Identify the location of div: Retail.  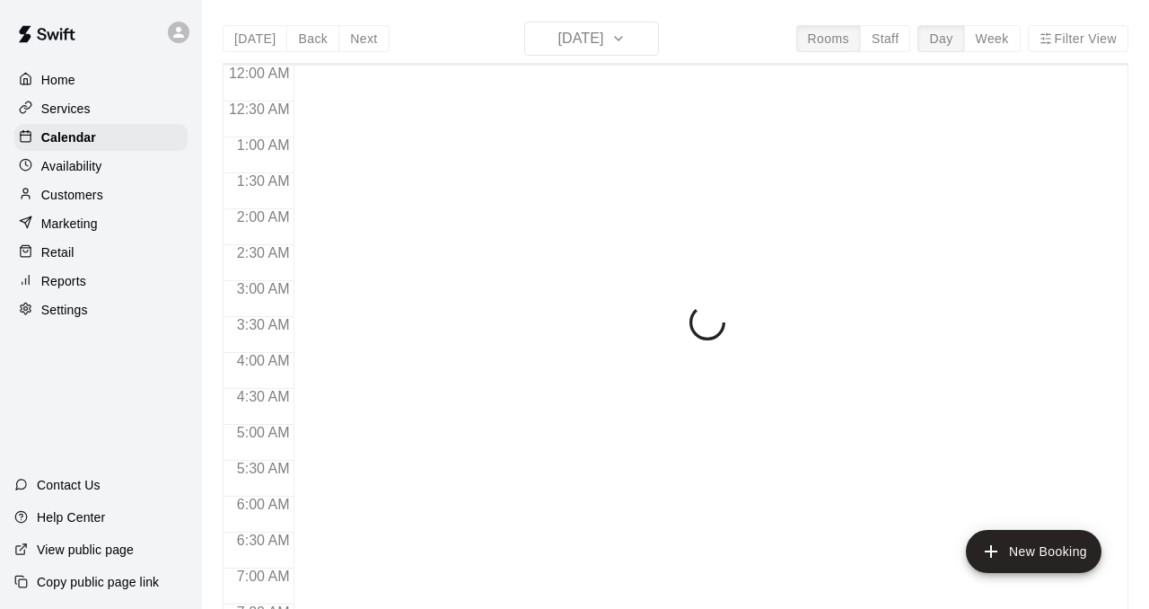
(101, 252).